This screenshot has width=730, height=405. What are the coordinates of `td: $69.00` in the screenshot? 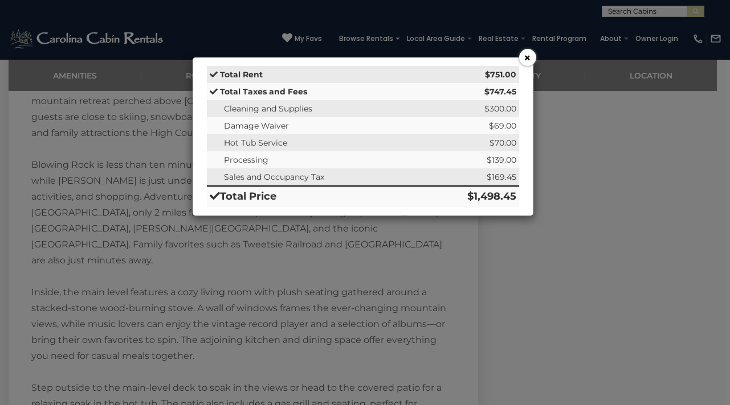 It's located at (469, 126).